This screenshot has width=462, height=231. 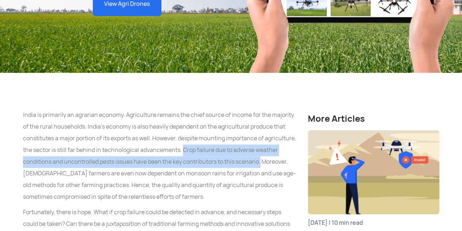 I want to click on img: Basic Mistakes That May Invalidate Your Drone Insurance, so click(x=374, y=172).